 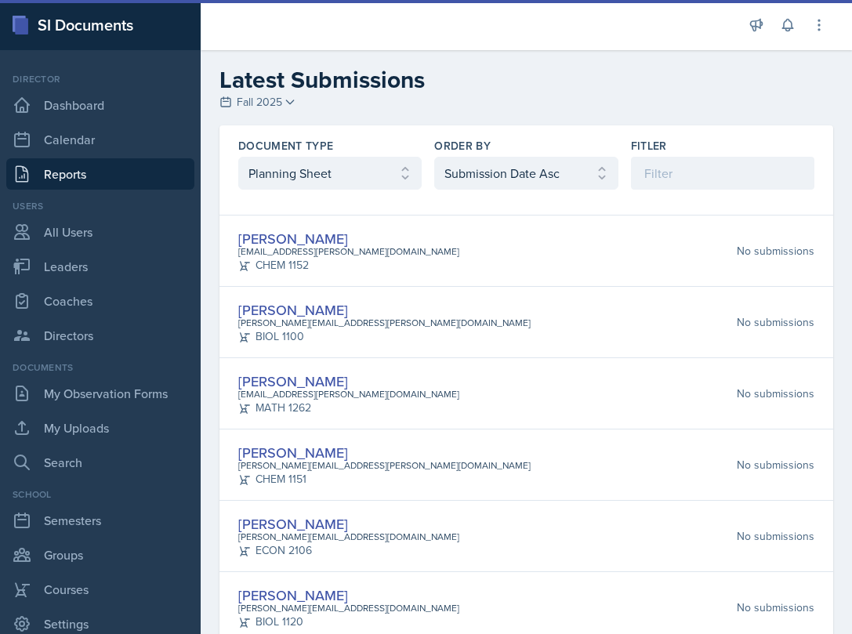 What do you see at coordinates (100, 394) in the screenshot?
I see `a: My Observation Forms` at bounding box center [100, 394].